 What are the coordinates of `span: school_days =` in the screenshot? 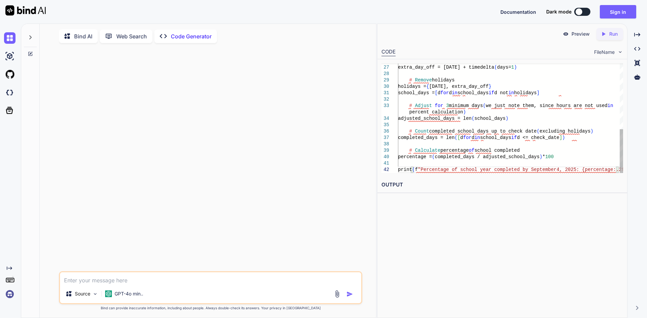 It's located at (416, 93).